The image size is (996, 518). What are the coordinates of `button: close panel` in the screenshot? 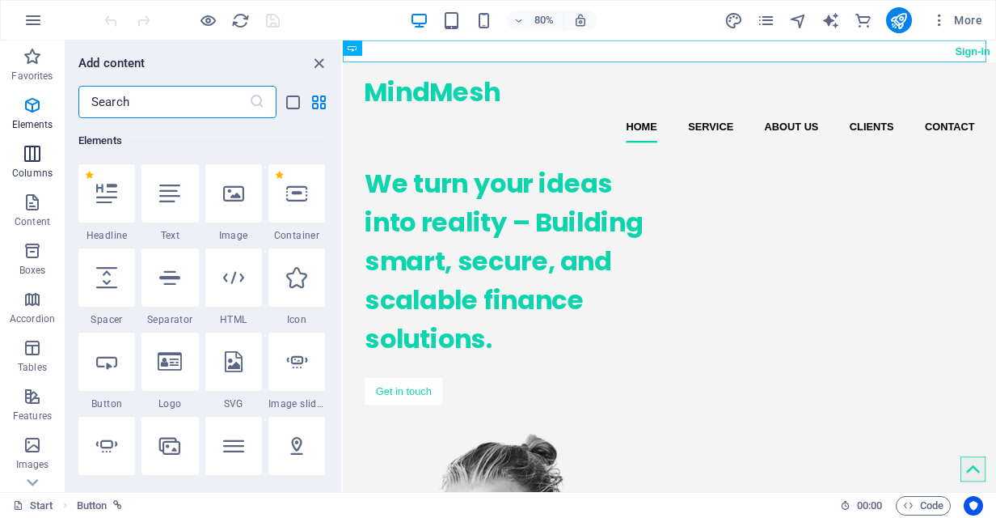 It's located at (319, 63).